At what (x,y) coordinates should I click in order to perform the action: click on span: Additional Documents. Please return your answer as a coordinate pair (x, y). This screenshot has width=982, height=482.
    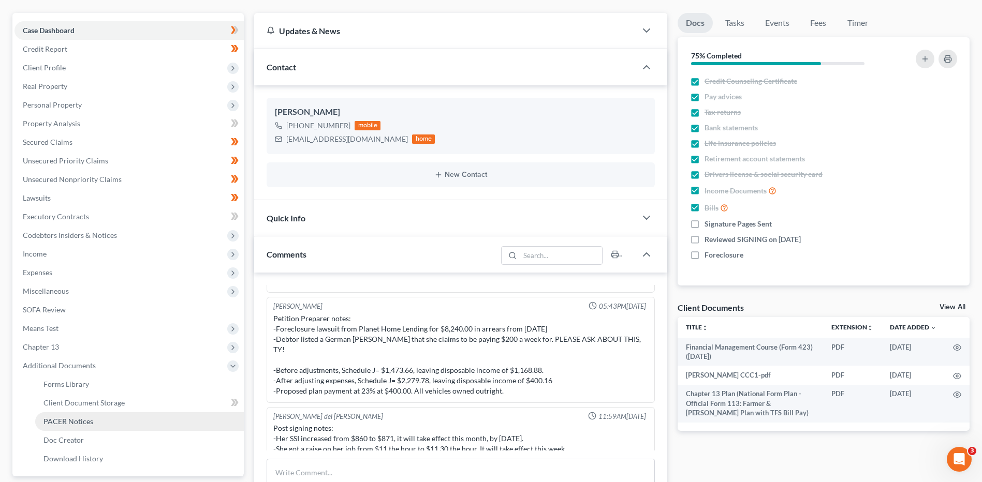
    Looking at the image, I should click on (59, 365).